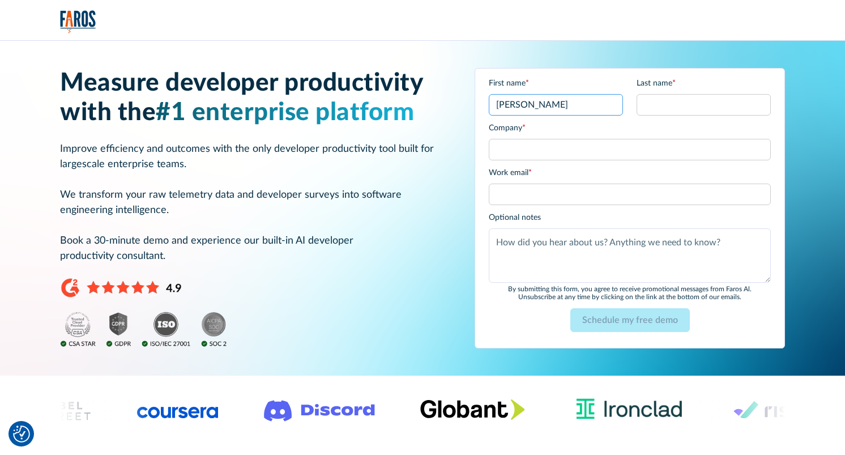 This screenshot has height=455, width=845. I want to click on input: Schedule my free demo, so click(630, 320).